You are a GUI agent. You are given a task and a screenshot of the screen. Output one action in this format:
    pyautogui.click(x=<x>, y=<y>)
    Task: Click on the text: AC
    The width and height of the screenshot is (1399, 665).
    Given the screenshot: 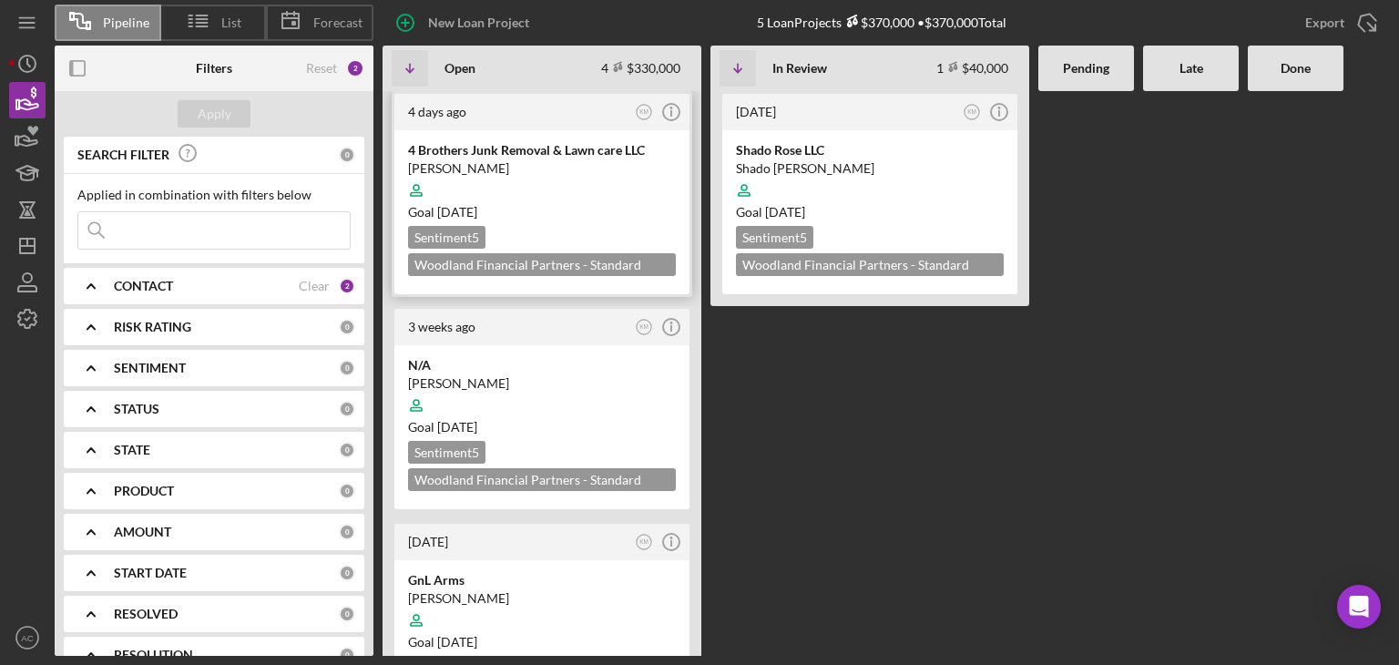 What is the action you would take?
    pyautogui.click(x=26, y=637)
    